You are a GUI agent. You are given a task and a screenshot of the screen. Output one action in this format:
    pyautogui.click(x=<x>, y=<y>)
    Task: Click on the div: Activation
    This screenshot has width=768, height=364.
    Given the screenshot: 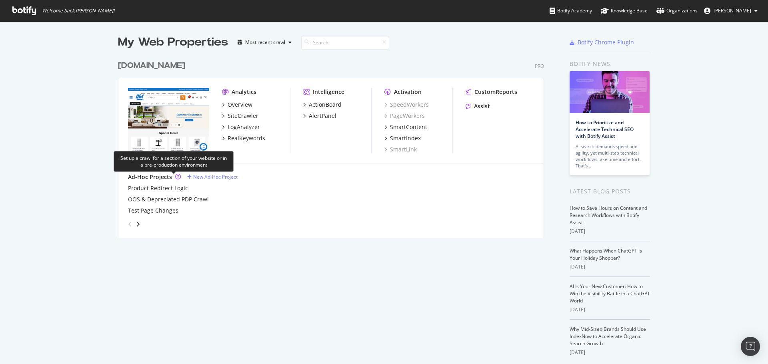 What is the action you would take?
    pyautogui.click(x=408, y=92)
    